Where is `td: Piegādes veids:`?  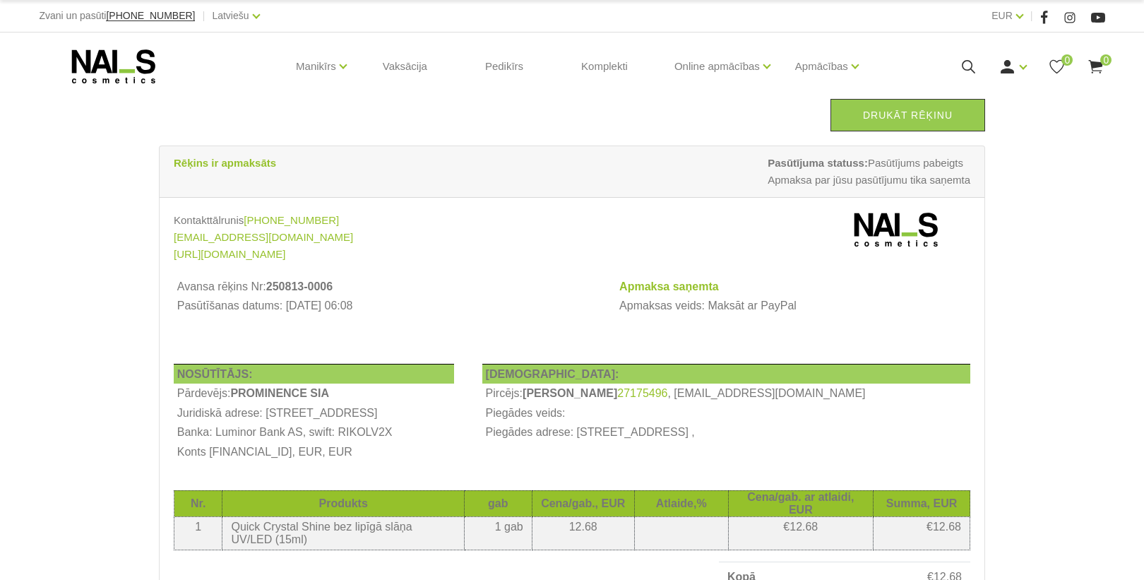
td: Piegādes veids: is located at coordinates (726, 413).